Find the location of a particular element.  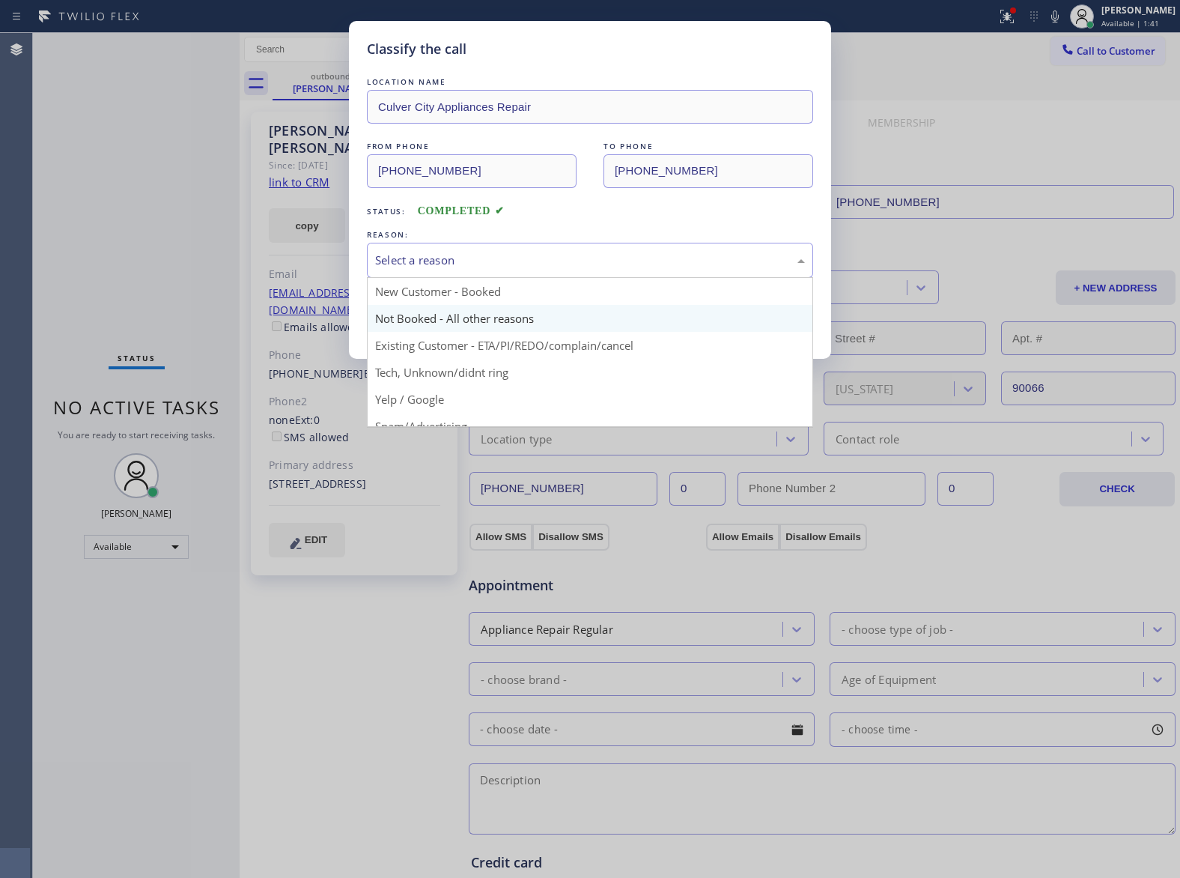

div: REASON: is located at coordinates (590, 234).